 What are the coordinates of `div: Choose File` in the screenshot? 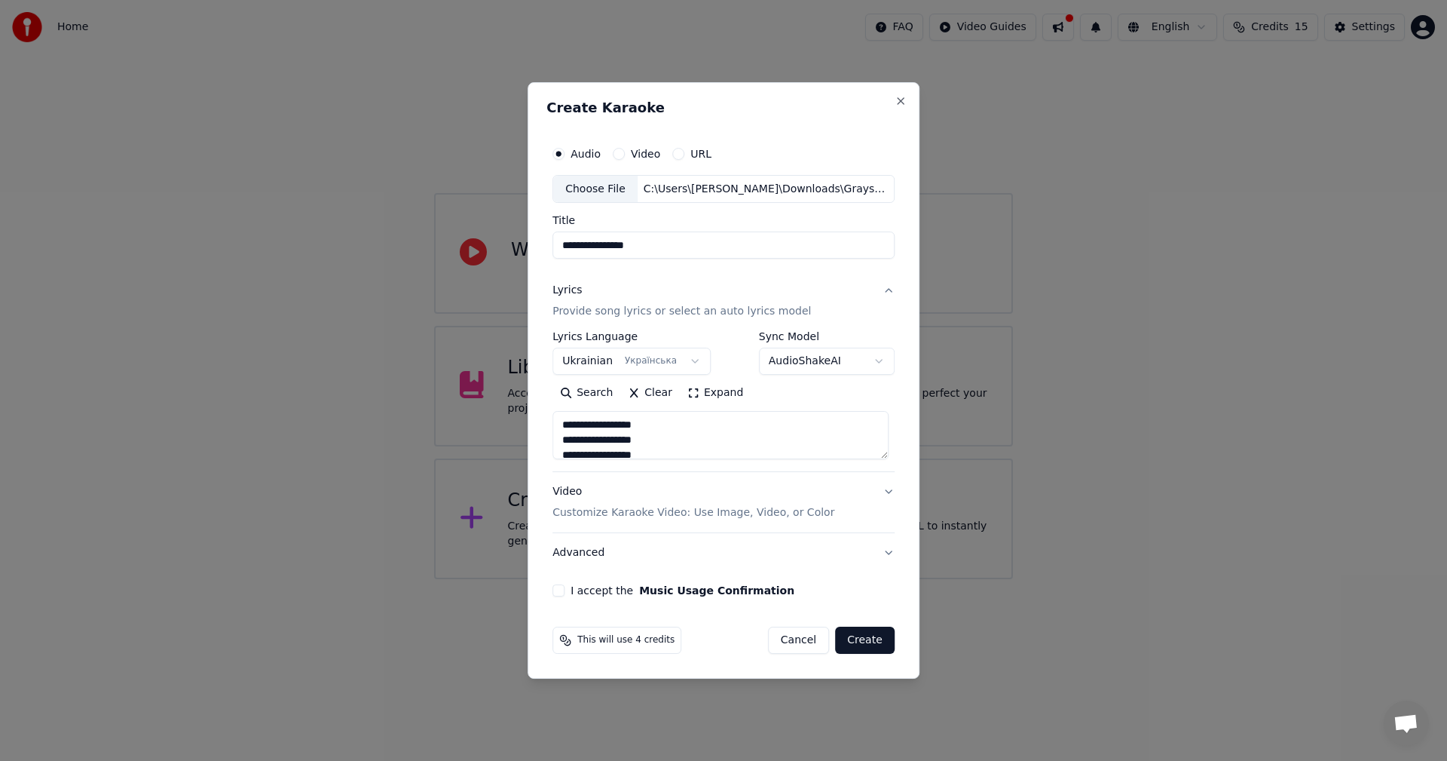 It's located at (596, 189).